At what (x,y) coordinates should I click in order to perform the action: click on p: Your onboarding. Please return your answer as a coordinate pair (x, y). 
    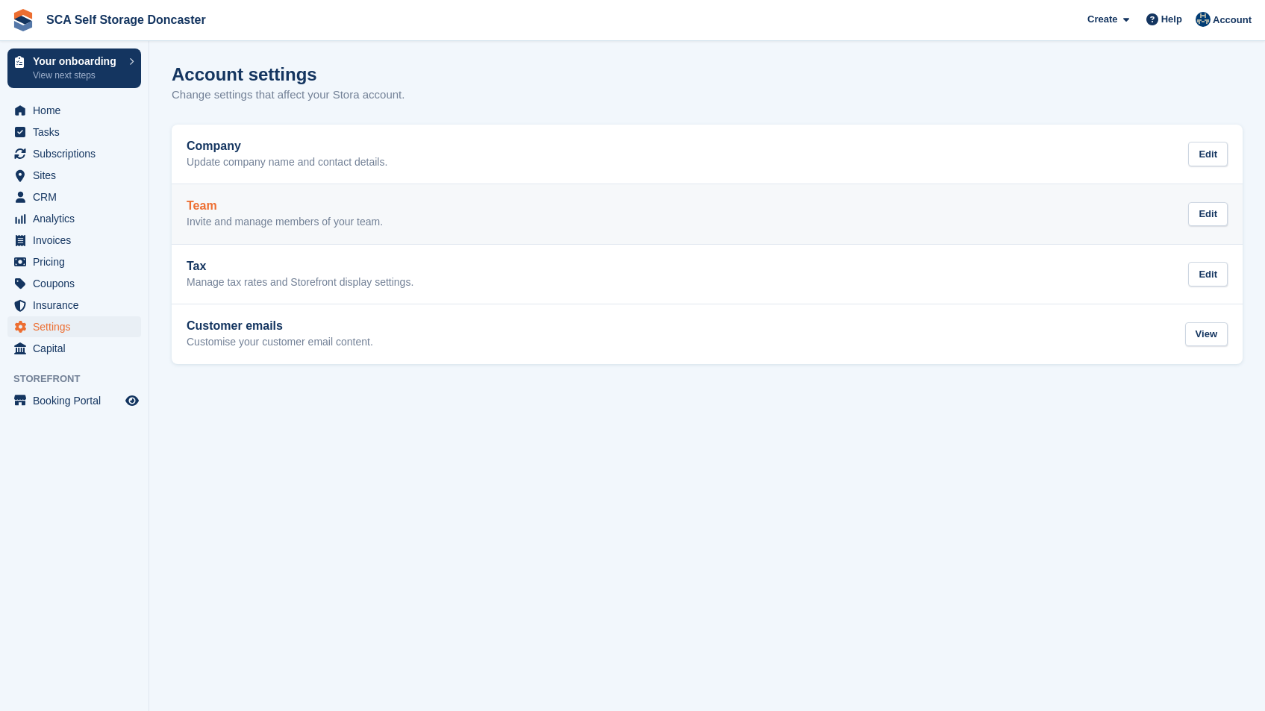
    Looking at the image, I should click on (77, 61).